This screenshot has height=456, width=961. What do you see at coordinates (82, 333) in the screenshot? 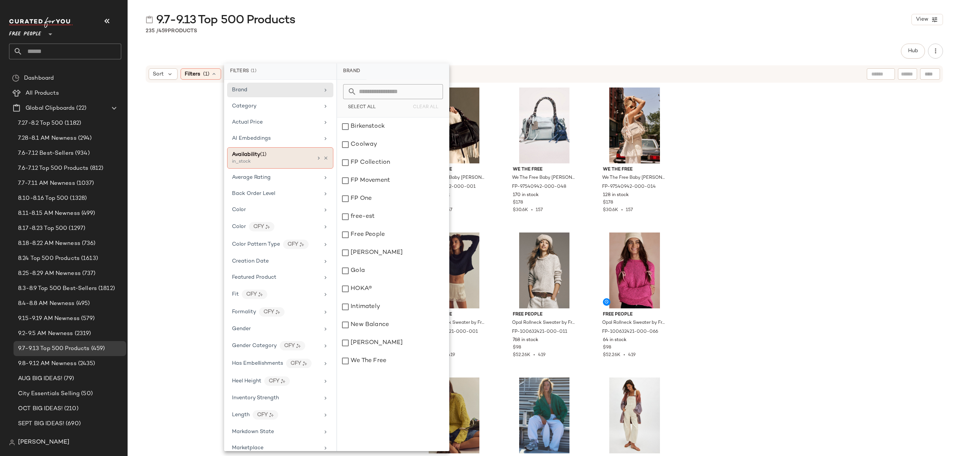
I see `span: (2319)` at bounding box center [82, 333].